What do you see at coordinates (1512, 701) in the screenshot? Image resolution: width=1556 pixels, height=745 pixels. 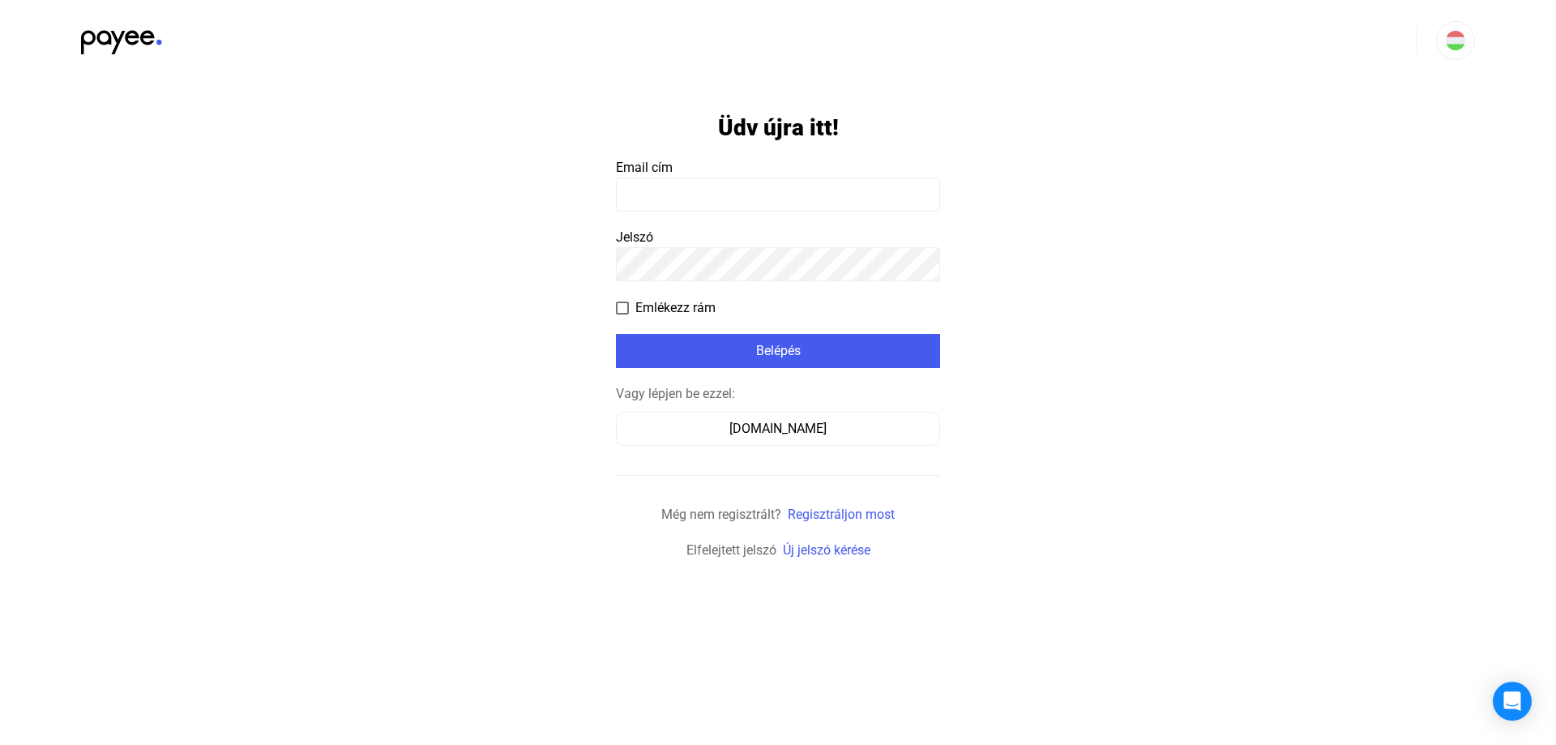 I see `div: Open Intercom Messenger` at bounding box center [1512, 701].